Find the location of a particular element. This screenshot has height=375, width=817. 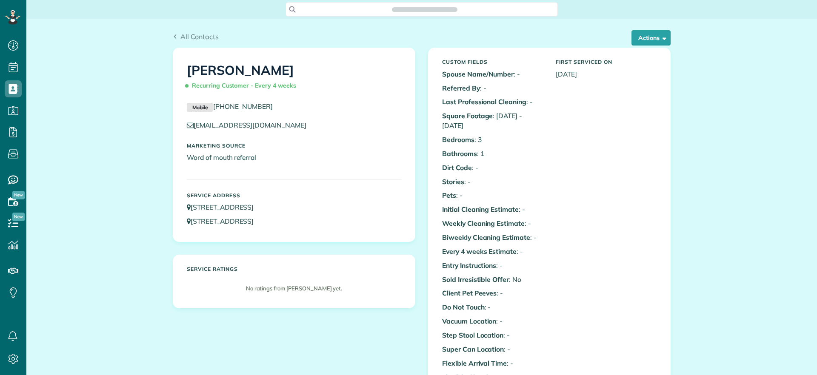

b: Last Professional Cleaning is located at coordinates (484, 102).